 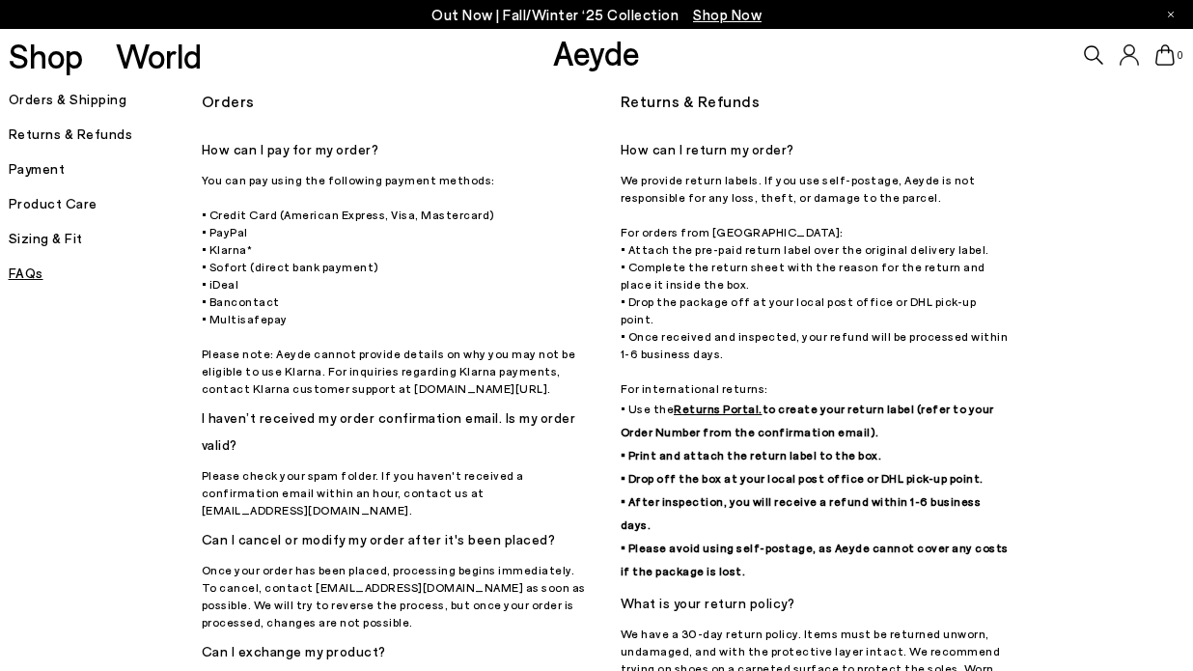 What do you see at coordinates (815, 376) in the screenshot?
I see `p: We provide return labels. If you use self-postage, Aeyde is not responsible for any loss, theft, ...` at bounding box center [815, 376].